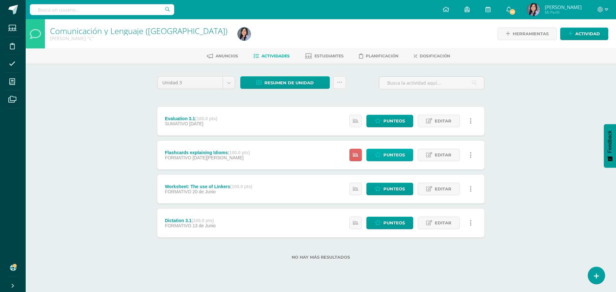 This screenshot has height=292, width=616. What do you see at coordinates (207, 153) in the screenshot?
I see `div: Flashcards explaining Idioms` at bounding box center [207, 153].